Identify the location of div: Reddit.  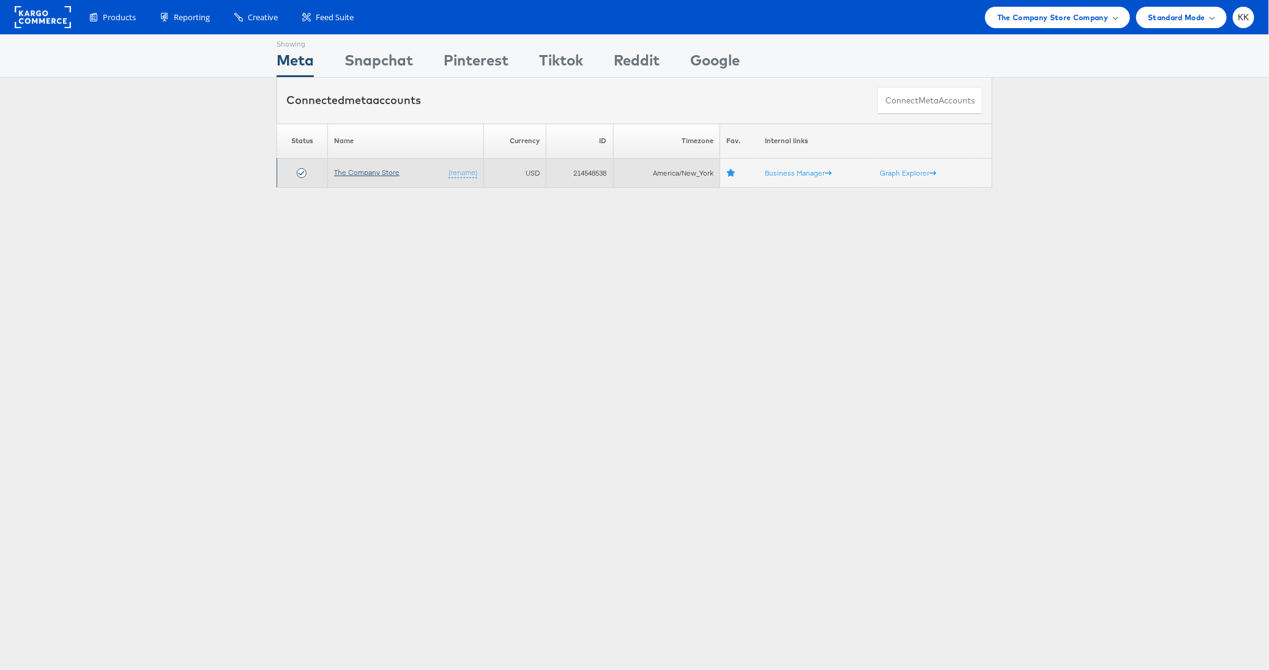
(636, 63).